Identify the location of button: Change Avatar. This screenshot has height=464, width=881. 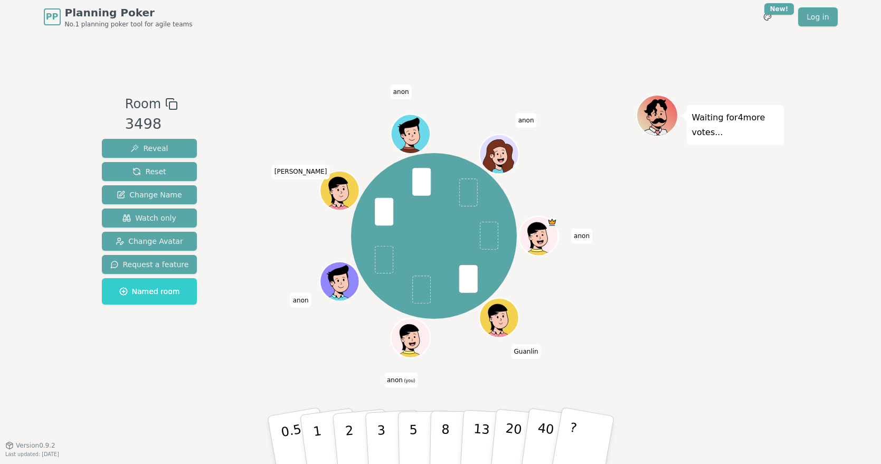
(149, 241).